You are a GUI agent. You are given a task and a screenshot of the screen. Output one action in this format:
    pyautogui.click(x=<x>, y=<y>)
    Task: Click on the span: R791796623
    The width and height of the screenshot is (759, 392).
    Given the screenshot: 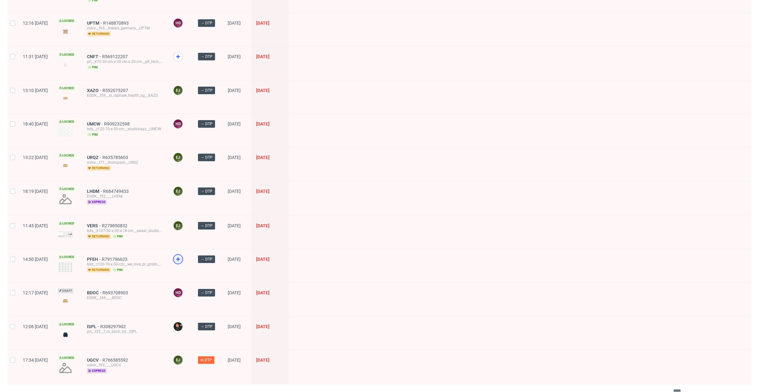 What is the action you would take?
    pyautogui.click(x=115, y=259)
    